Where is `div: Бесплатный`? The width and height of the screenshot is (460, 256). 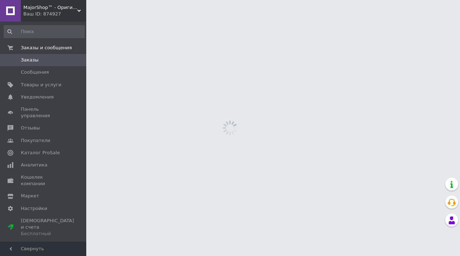
div: Бесплатный is located at coordinates (47, 234).